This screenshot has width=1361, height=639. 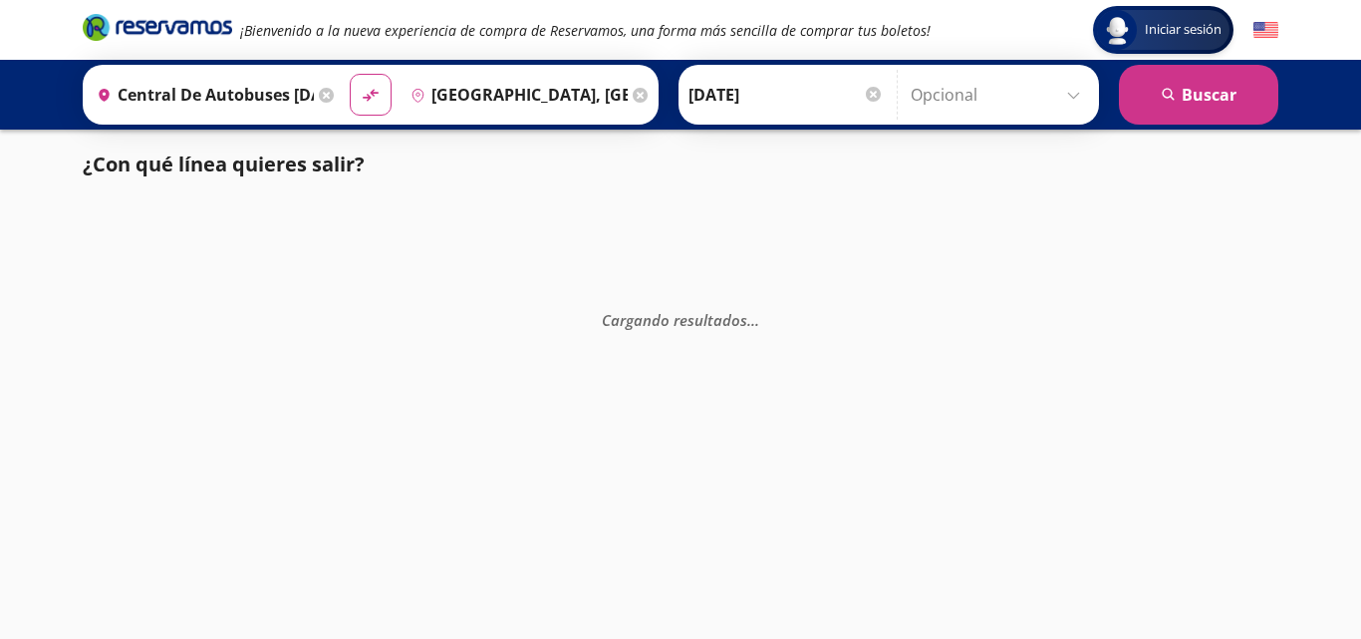 I want to click on em: ¡Bienvenido a la nueva experiencia de compra de Reservamos, una forma más sencilla de comprar tus..., so click(x=585, y=30).